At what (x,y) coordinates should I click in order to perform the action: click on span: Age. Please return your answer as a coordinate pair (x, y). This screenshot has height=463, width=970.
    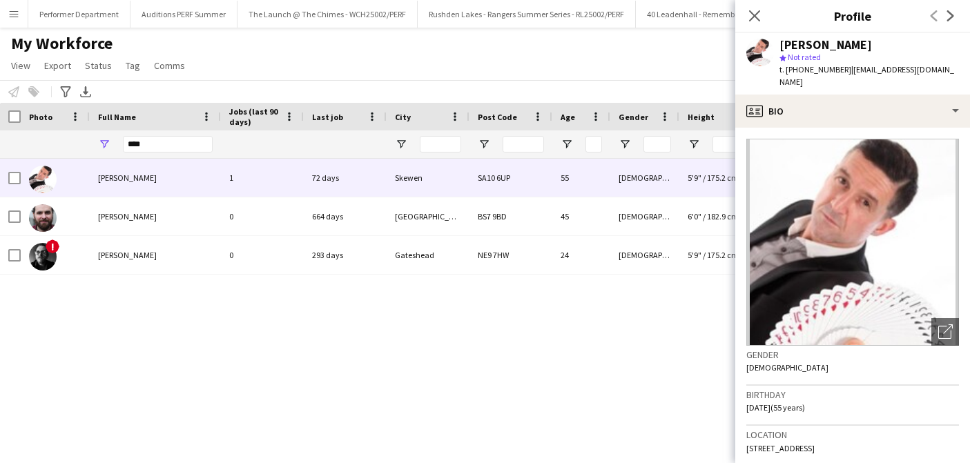
    Looking at the image, I should click on (567, 117).